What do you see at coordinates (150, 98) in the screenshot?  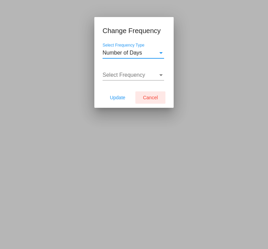 I see `button: Cancel` at bounding box center [150, 98].